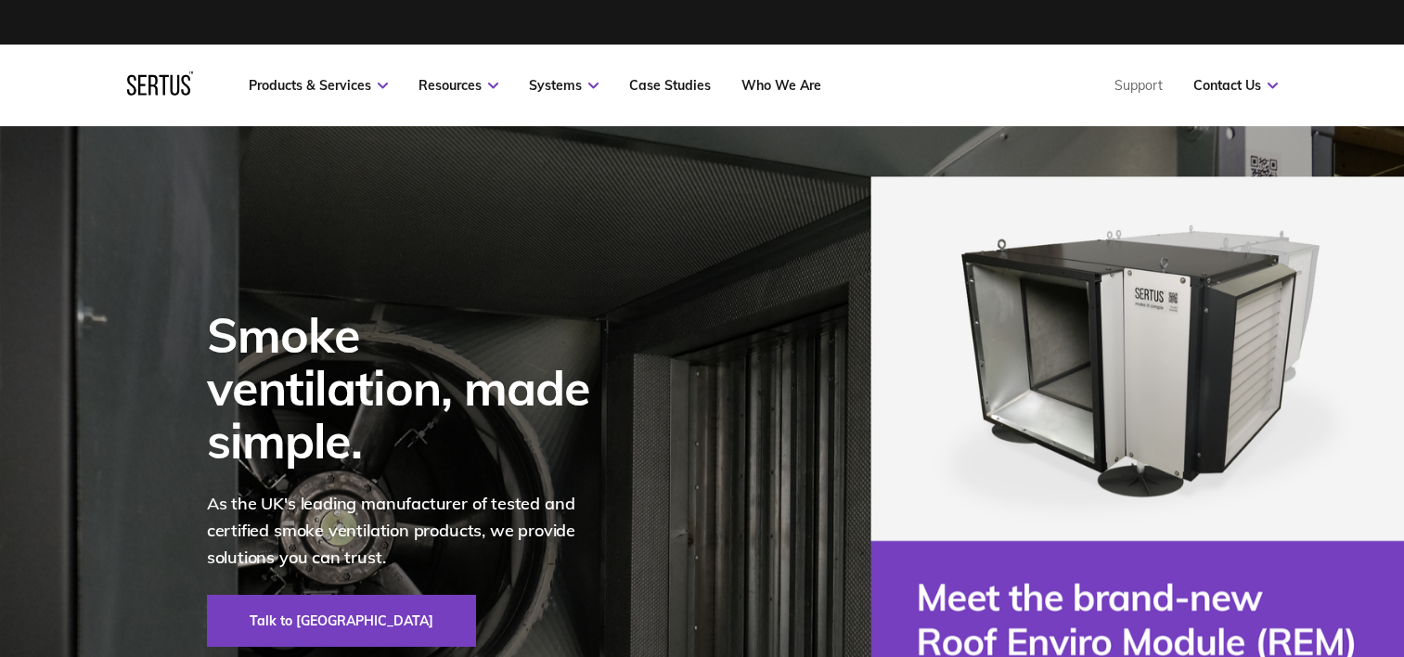  What do you see at coordinates (1139, 85) in the screenshot?
I see `a: Support` at bounding box center [1139, 85].